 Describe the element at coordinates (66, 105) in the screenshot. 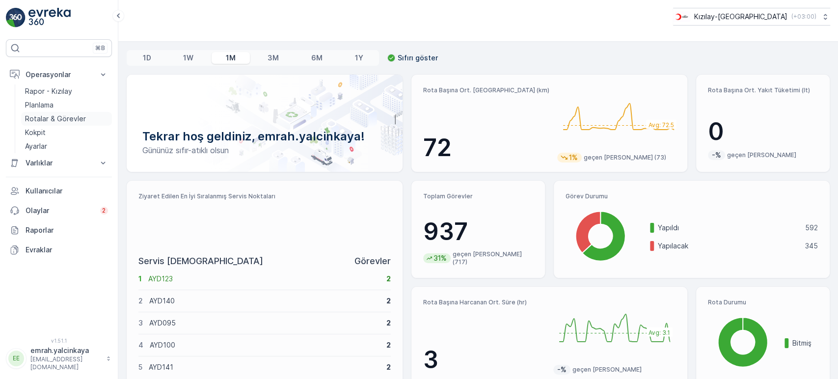

I see `a: Planlama` at that location.